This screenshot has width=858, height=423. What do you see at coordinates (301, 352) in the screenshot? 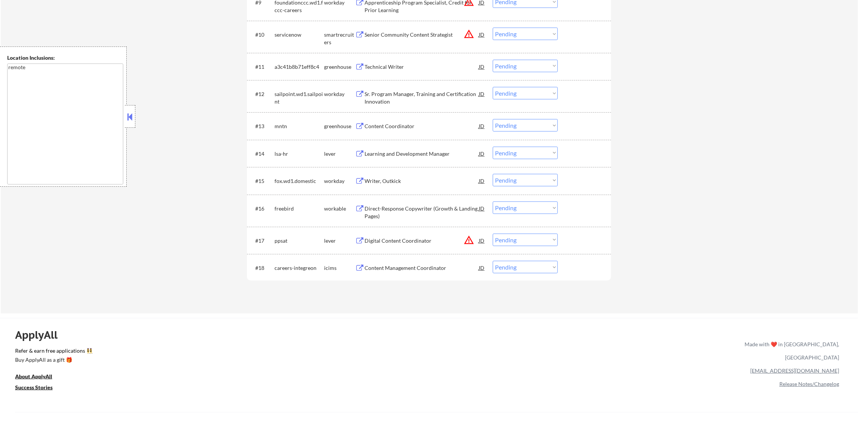
I see `a: Refer & earn free applications 👯‍♀️` at bounding box center [301, 352].